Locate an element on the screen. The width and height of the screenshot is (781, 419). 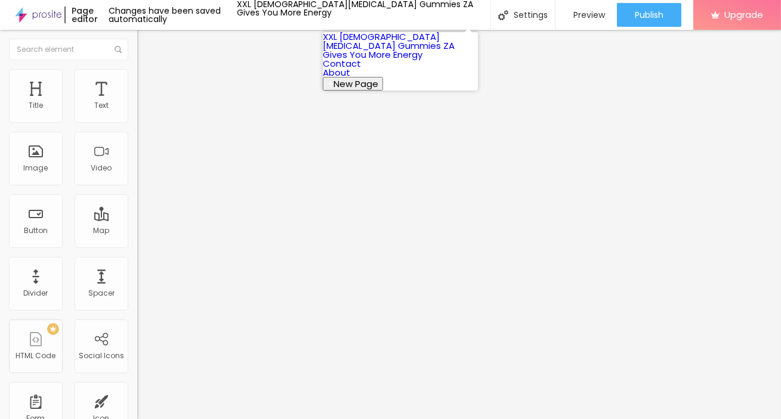
div: HTML Code is located at coordinates (36, 356).